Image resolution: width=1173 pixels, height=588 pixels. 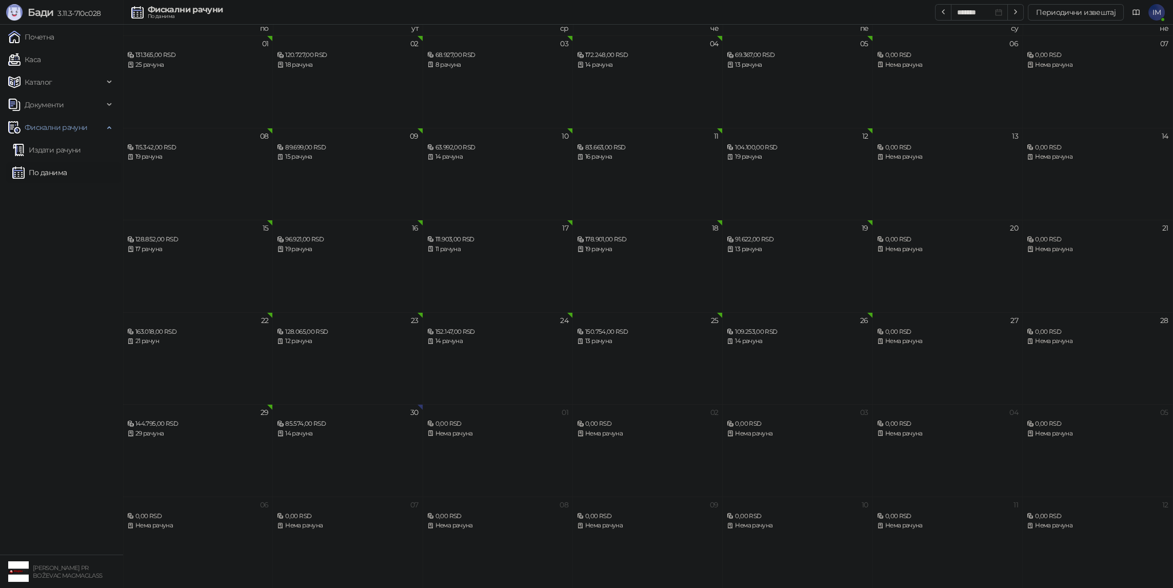 What do you see at coordinates (347, 147) in the screenshot?
I see `div: 89.699,00 RSD` at bounding box center [347, 147].